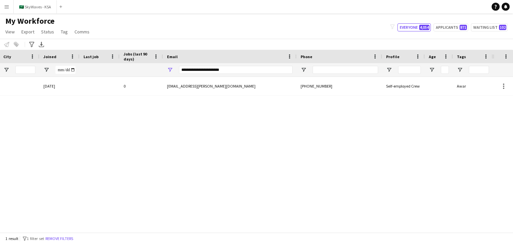 The image size is (513, 244). I want to click on span: Export, so click(28, 32).